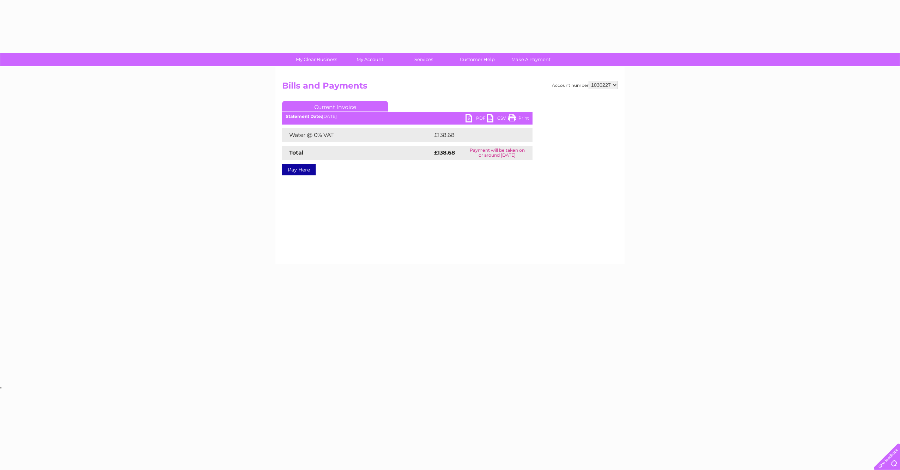 The image size is (900, 470). Describe the element at coordinates (335, 106) in the screenshot. I see `a: Current Invoice` at that location.